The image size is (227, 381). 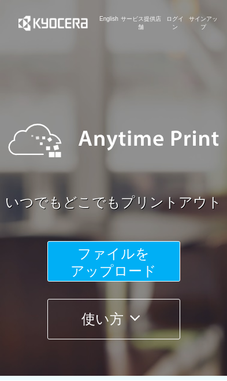 I want to click on button: ファイルを​​アップロード, so click(x=114, y=262).